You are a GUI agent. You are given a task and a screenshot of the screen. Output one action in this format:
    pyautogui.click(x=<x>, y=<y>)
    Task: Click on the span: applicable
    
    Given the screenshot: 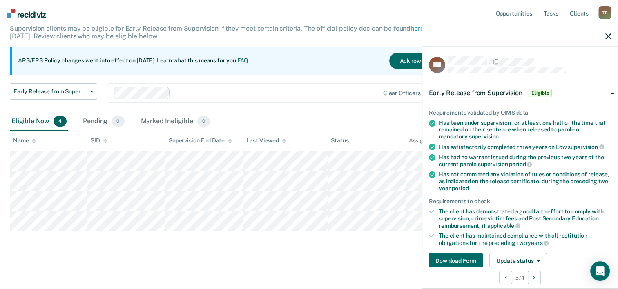 What is the action you would take?
    pyautogui.click(x=504, y=226)
    